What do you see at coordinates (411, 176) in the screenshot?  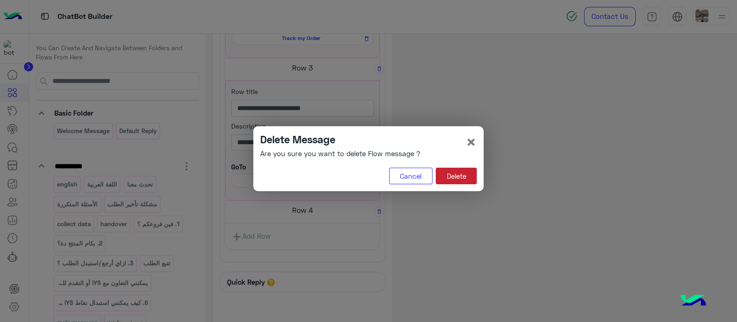 I see `button: Cancel` at bounding box center [411, 176].